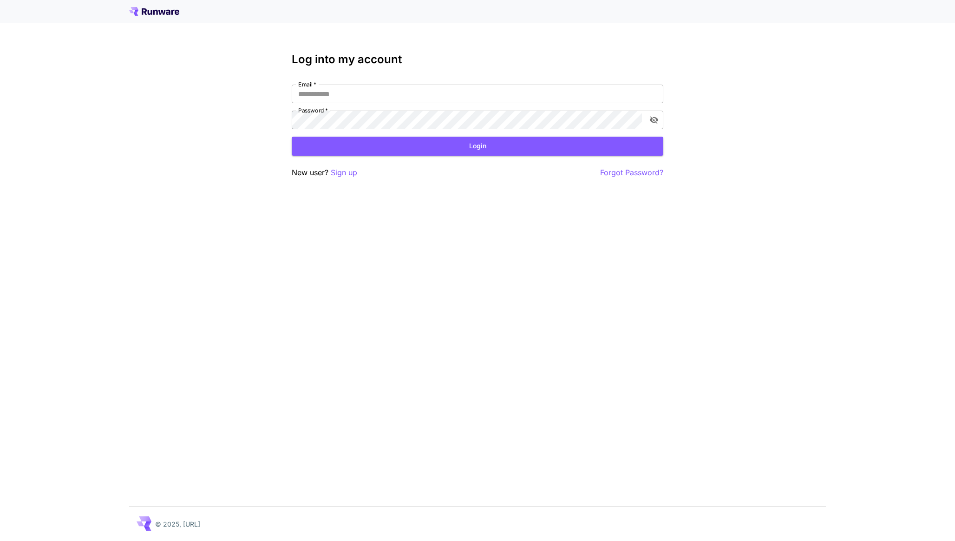 This screenshot has width=955, height=541. What do you see at coordinates (324, 172) in the screenshot?
I see `p: New user?` at bounding box center [324, 172].